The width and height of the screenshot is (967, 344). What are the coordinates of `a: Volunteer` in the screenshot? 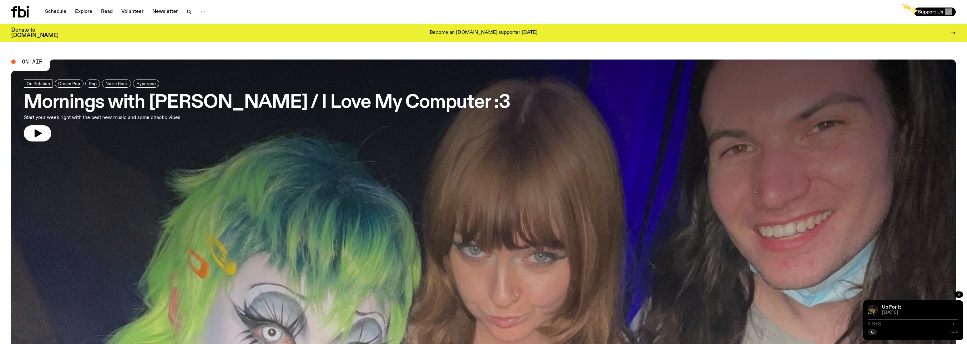 It's located at (132, 12).